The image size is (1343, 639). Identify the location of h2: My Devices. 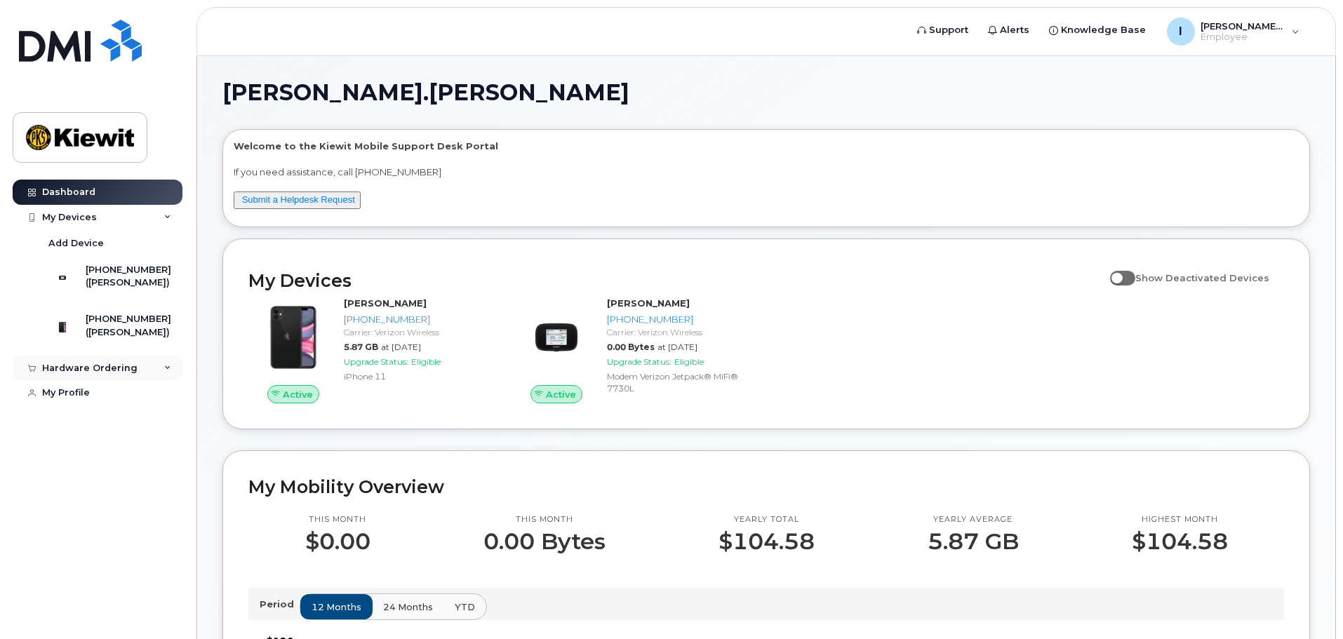
(676, 281).